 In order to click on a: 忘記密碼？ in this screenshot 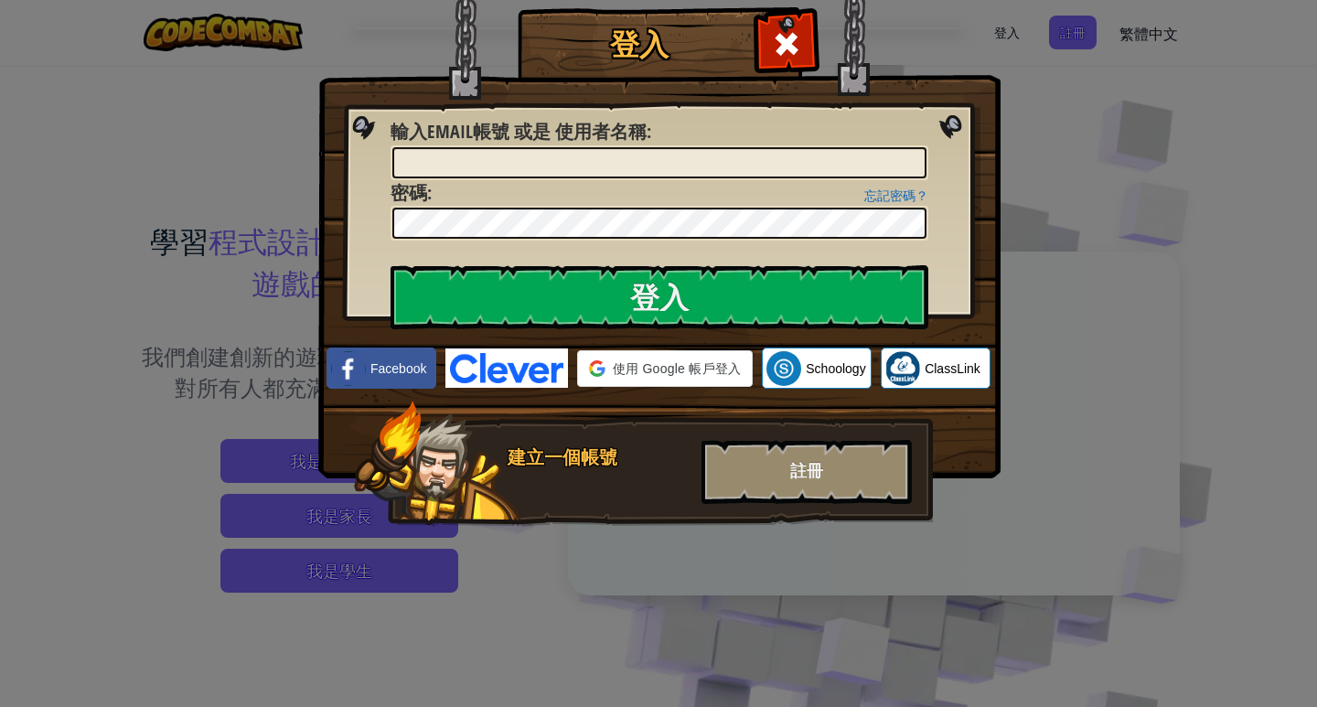, I will do `click(896, 196)`.